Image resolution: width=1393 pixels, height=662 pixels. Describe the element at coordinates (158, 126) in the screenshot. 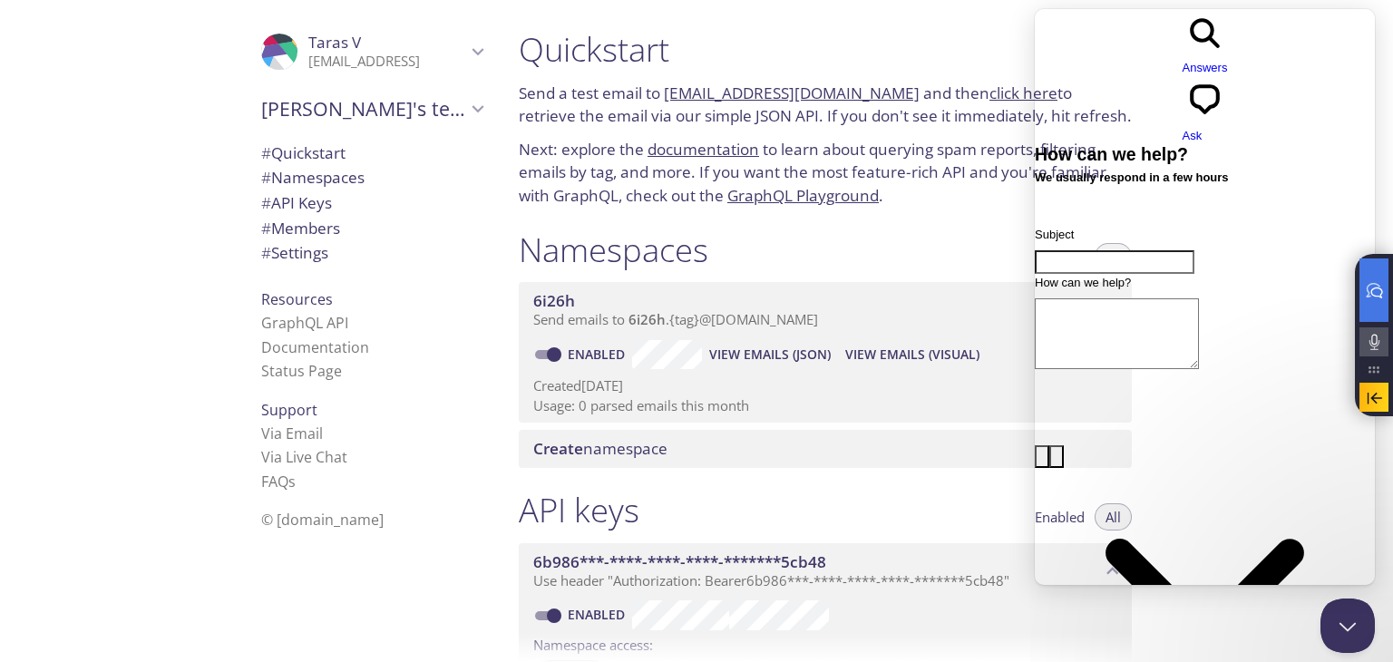

I see `span: Ask` at that location.